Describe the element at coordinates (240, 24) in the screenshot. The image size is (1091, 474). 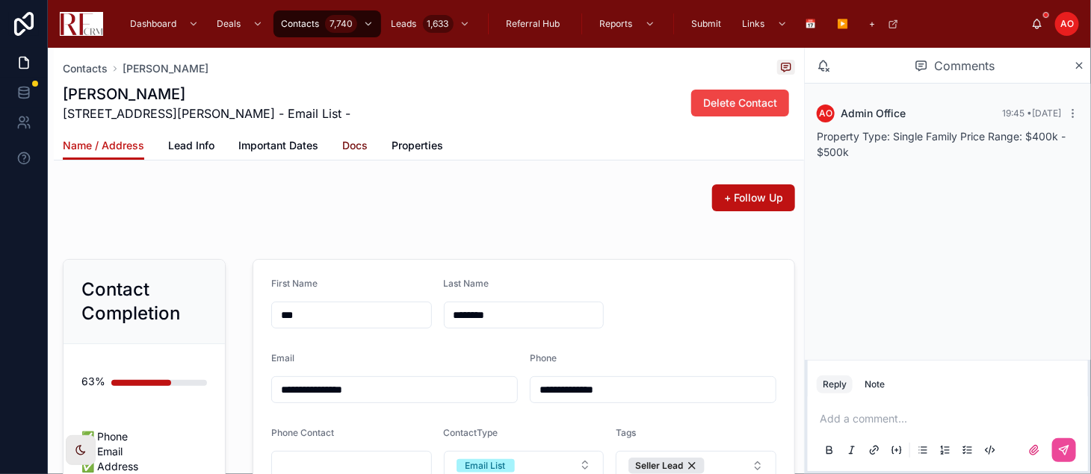
I see `a: Deals` at that location.